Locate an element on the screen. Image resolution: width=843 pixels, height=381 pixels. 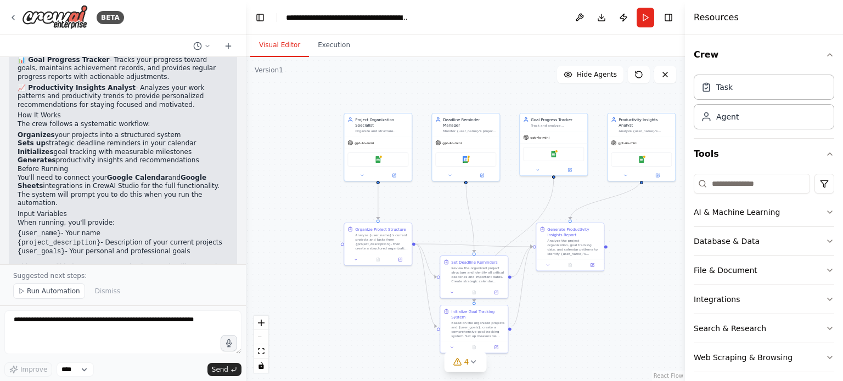
g: Edge from 0f2049d9-b2af-4ecb-ab0c-32b863f0ecdb to 63750c7c-7757-4902-b539-e946d0d394e5 is located at coordinates (426, 285).